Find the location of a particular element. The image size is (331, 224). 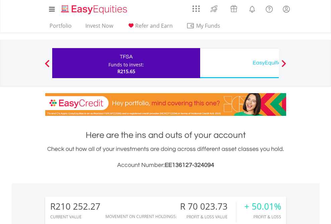

div: Profit & Loss is located at coordinates (263, 217).